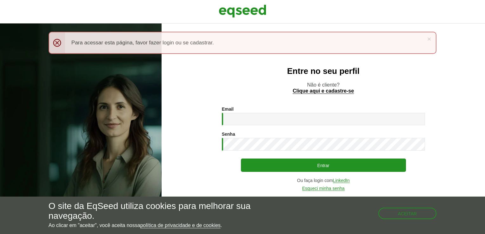  What do you see at coordinates (323, 71) in the screenshot?
I see `h2: Entre no seu perfil` at bounding box center [323, 71].